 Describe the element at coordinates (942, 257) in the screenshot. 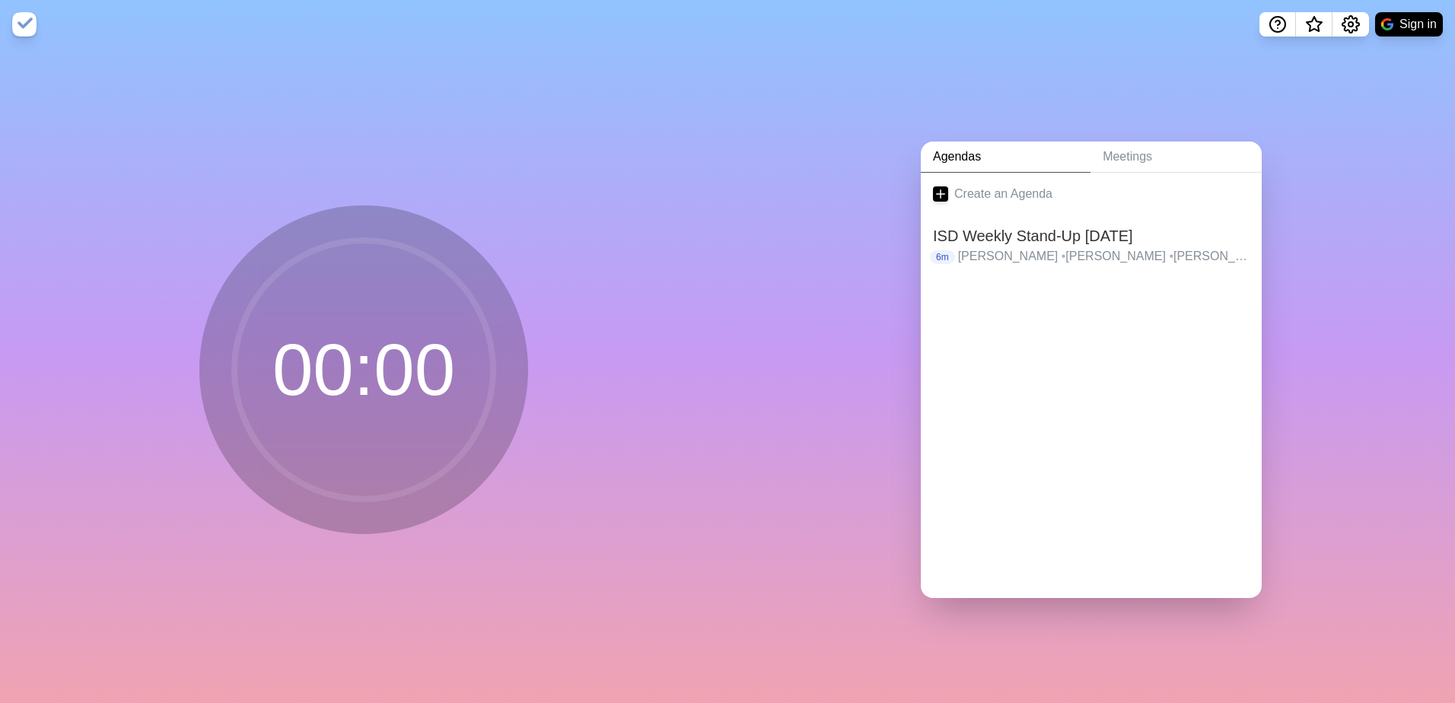

I see `p: 6m` at that location.